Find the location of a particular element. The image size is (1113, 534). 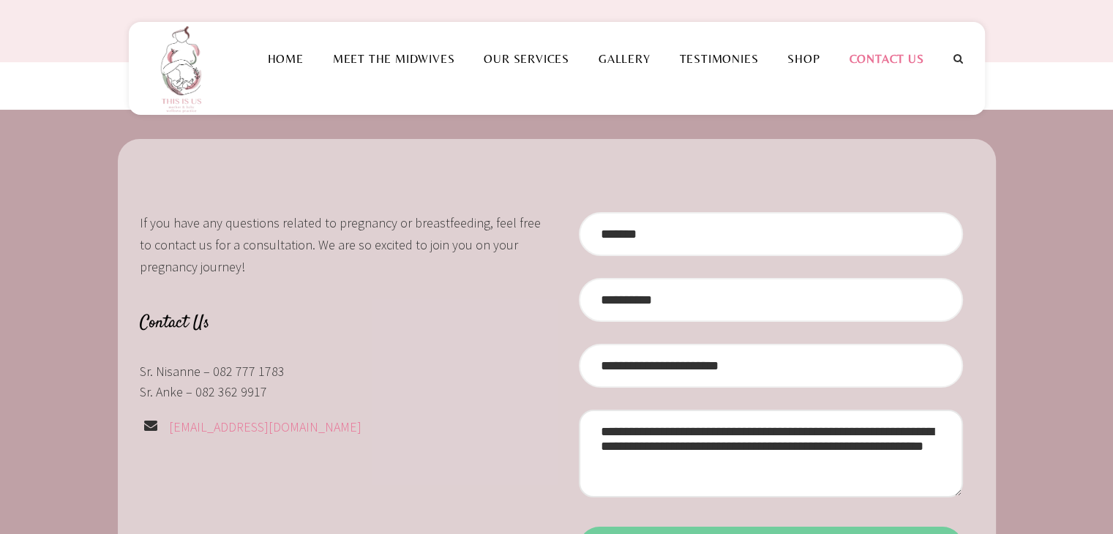

a: Shop is located at coordinates (803, 59).